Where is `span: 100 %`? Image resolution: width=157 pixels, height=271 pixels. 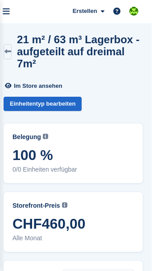
span: 100 % is located at coordinates (73, 155).